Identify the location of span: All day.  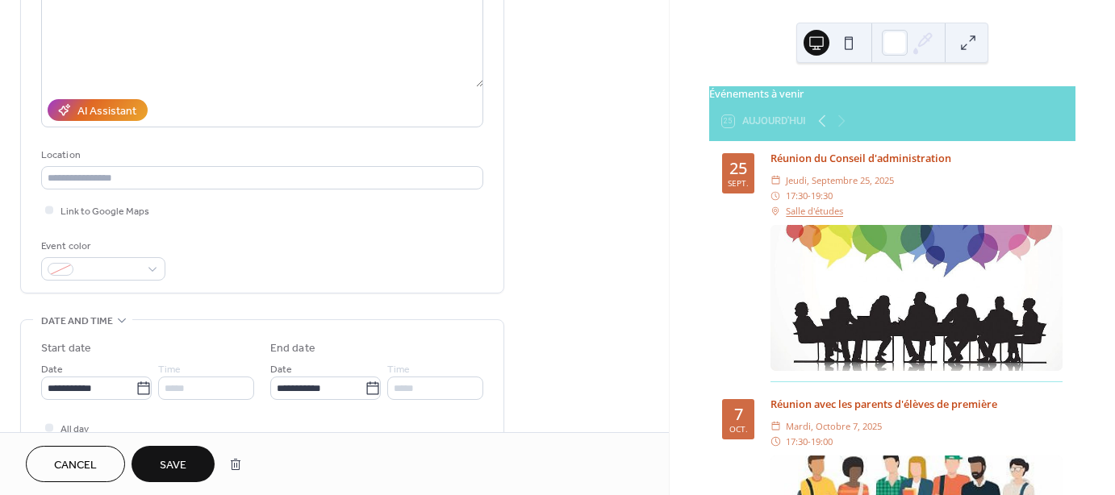
(74, 429).